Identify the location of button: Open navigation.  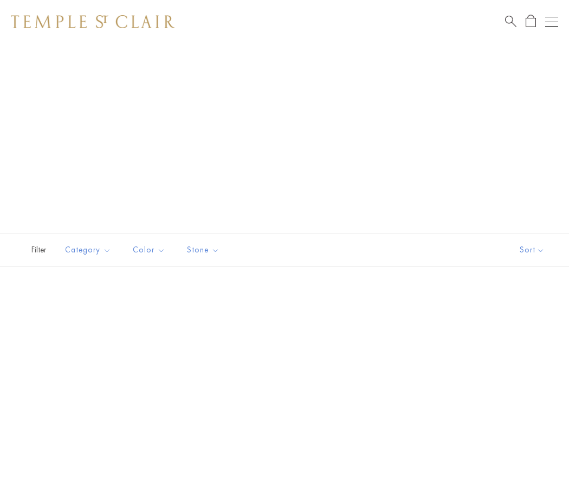
(552, 22).